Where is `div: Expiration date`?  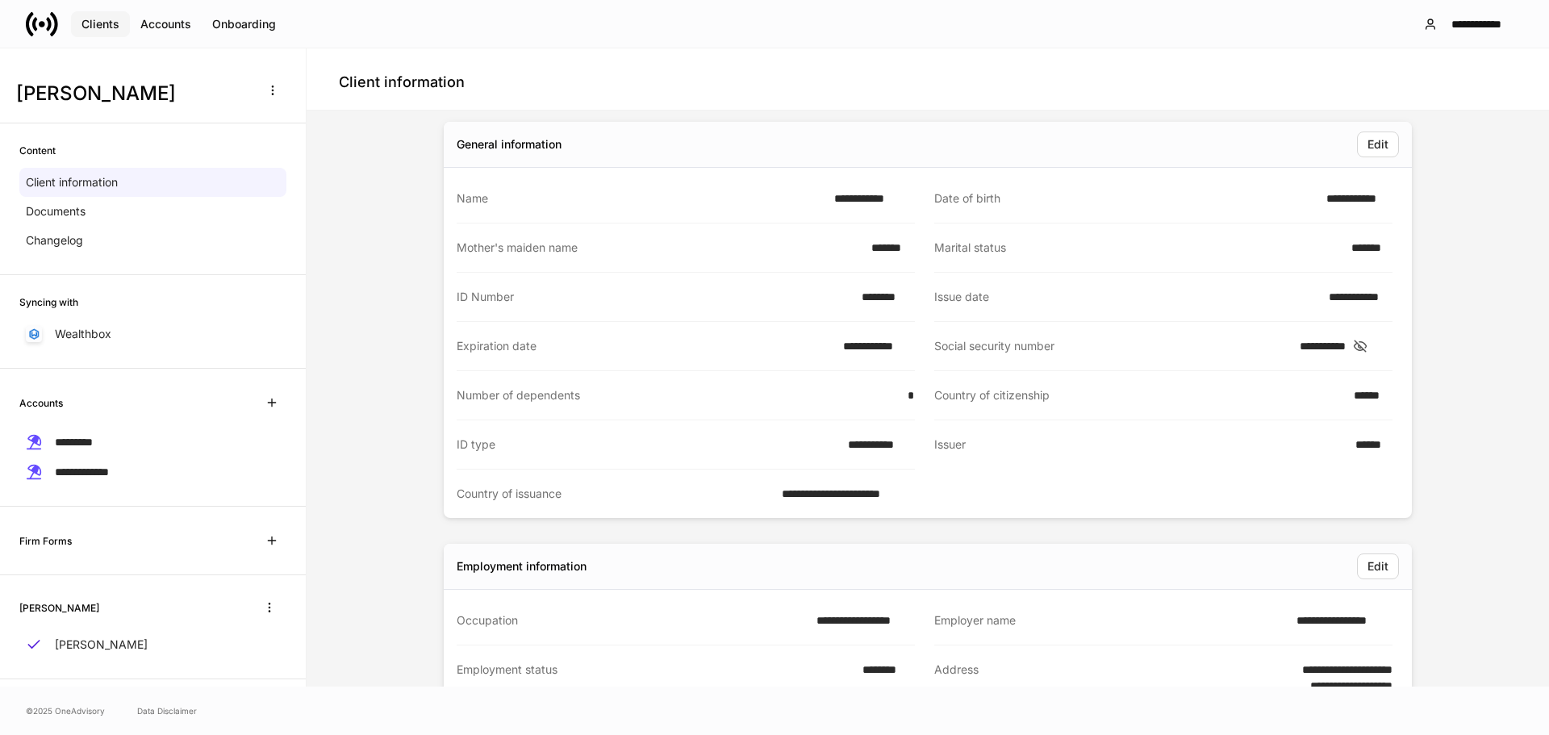 div: Expiration date is located at coordinates (645, 346).